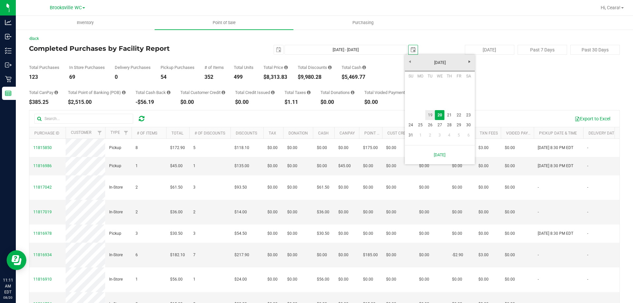  I want to click on span: 1, so click(137, 279).